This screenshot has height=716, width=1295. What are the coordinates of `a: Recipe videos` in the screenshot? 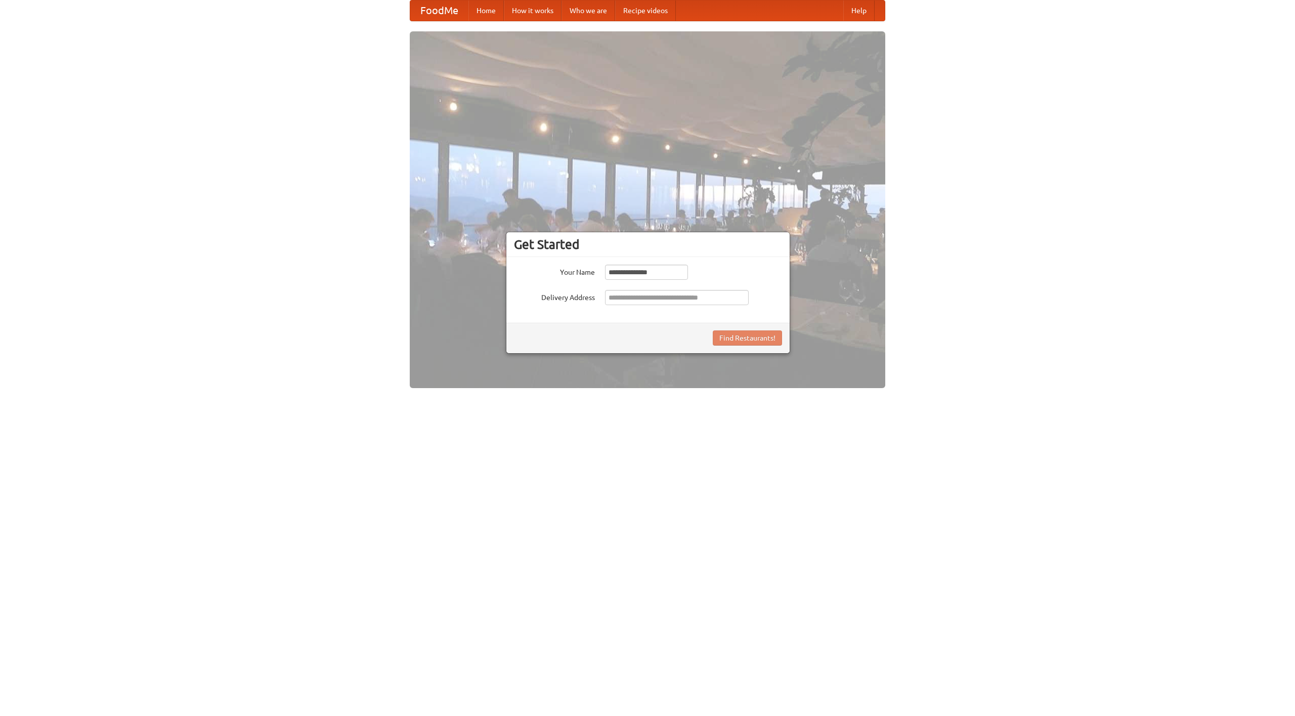 It's located at (645, 11).